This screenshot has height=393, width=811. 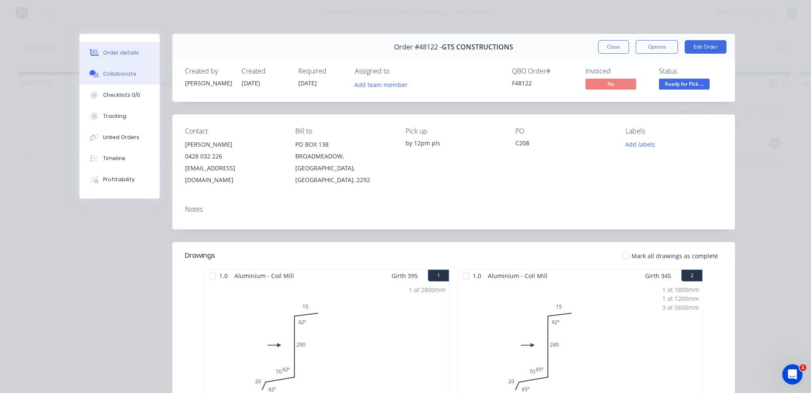 What do you see at coordinates (684, 84) in the screenshot?
I see `span: Ready for Pick ...` at bounding box center [684, 84].